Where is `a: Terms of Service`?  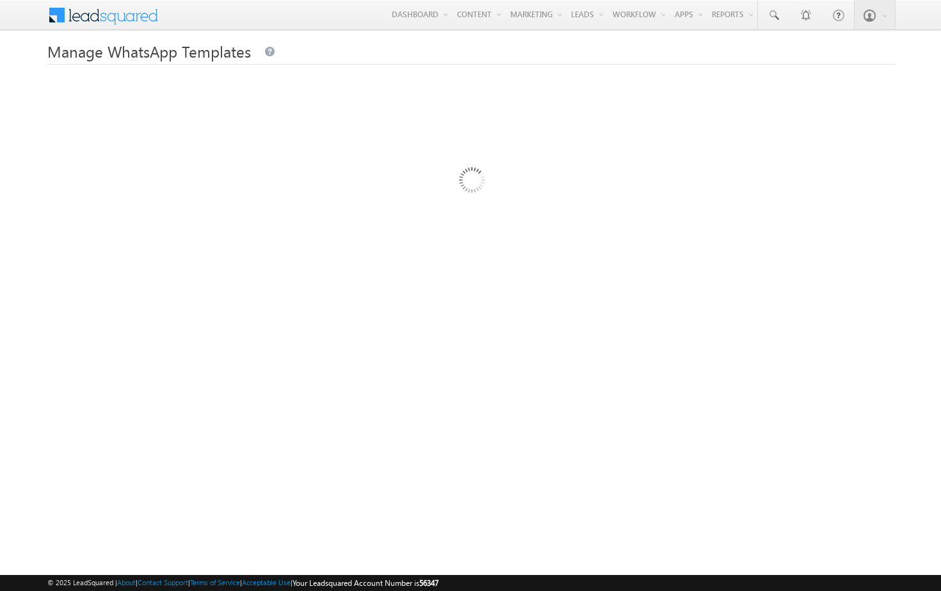 a: Terms of Service is located at coordinates (215, 582).